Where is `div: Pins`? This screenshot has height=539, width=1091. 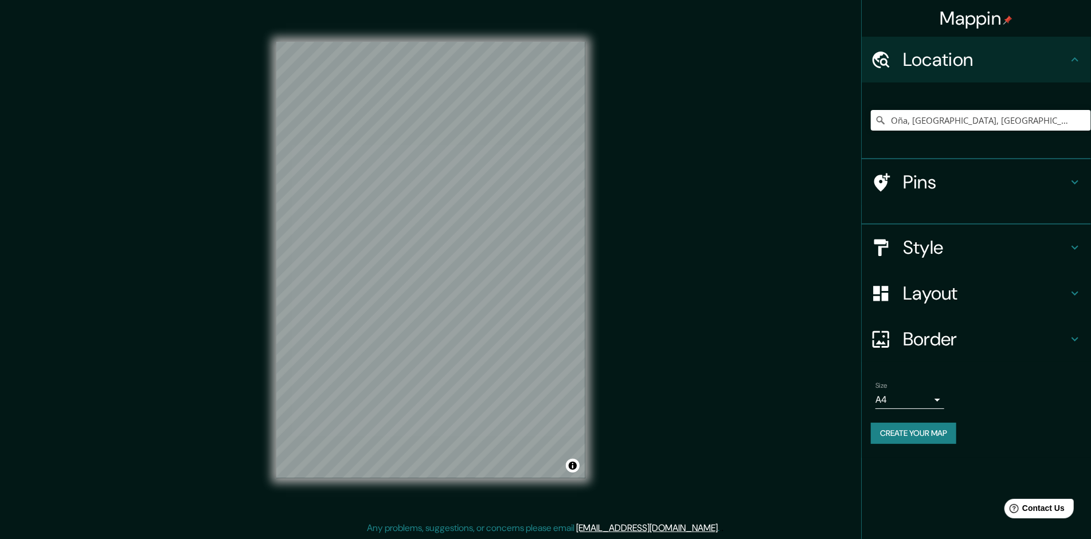
div: Pins is located at coordinates (976, 182).